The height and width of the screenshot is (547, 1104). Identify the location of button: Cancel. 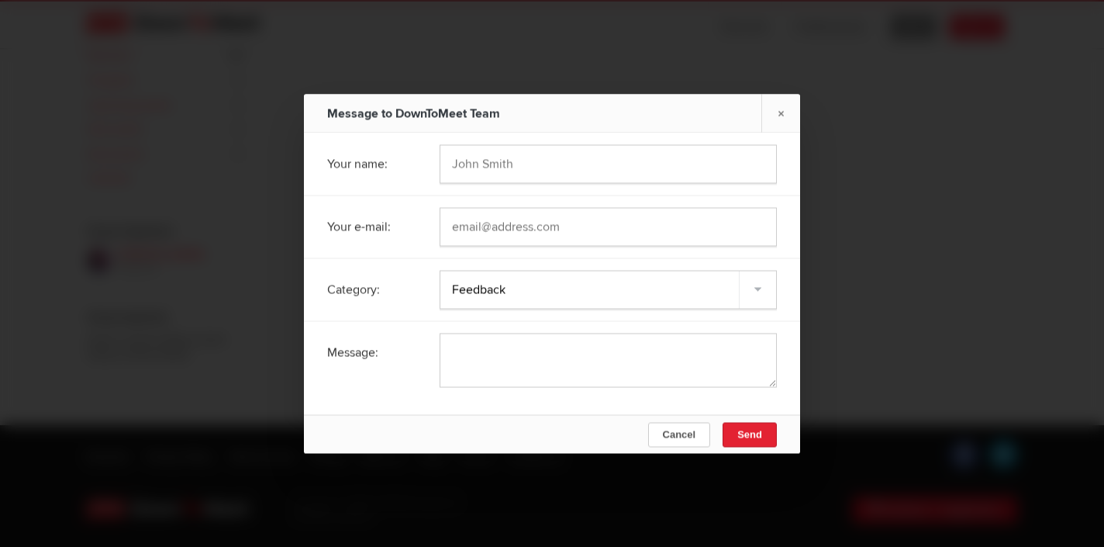
(679, 434).